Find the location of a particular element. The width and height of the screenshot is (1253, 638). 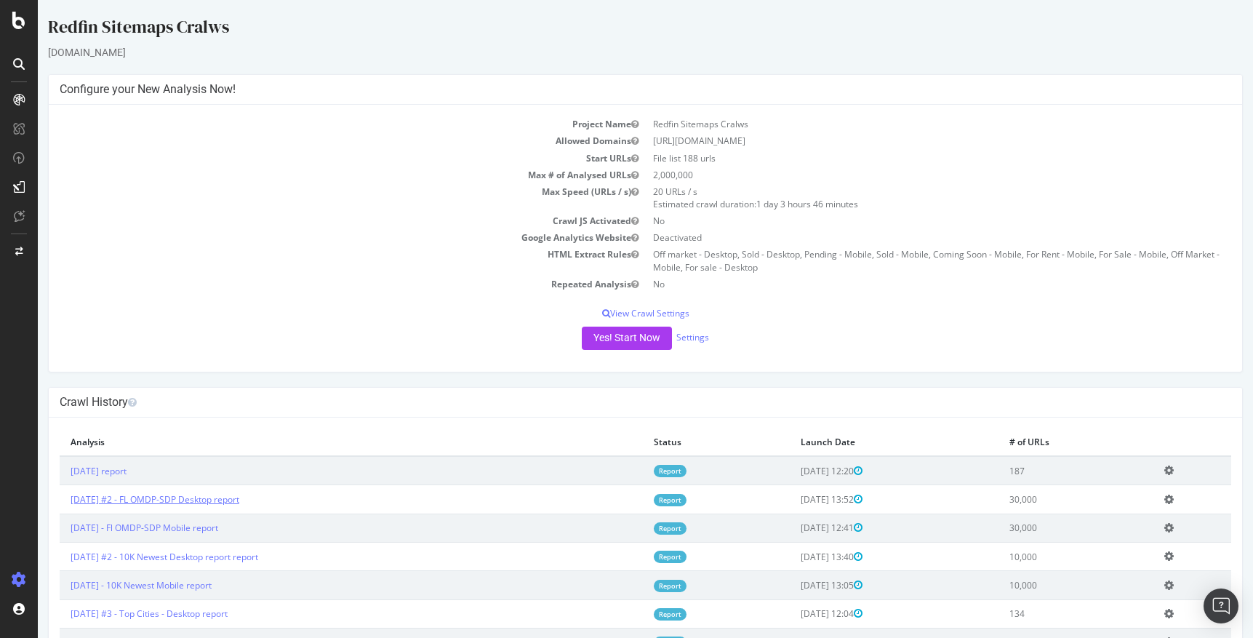

td: File list 188 urls is located at coordinates (901, 158).